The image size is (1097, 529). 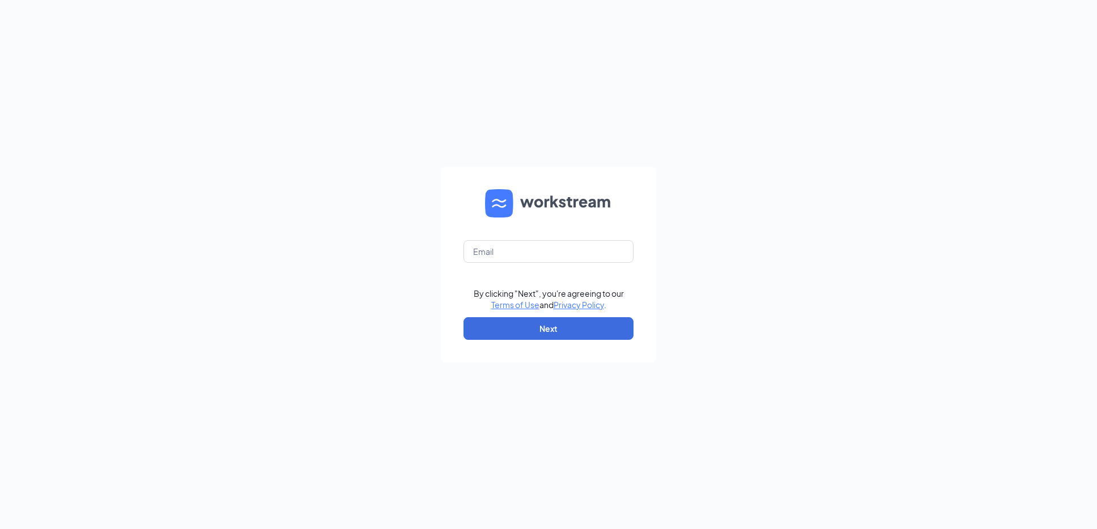 What do you see at coordinates (579, 305) in the screenshot?
I see `a: Privacy Policy` at bounding box center [579, 305].